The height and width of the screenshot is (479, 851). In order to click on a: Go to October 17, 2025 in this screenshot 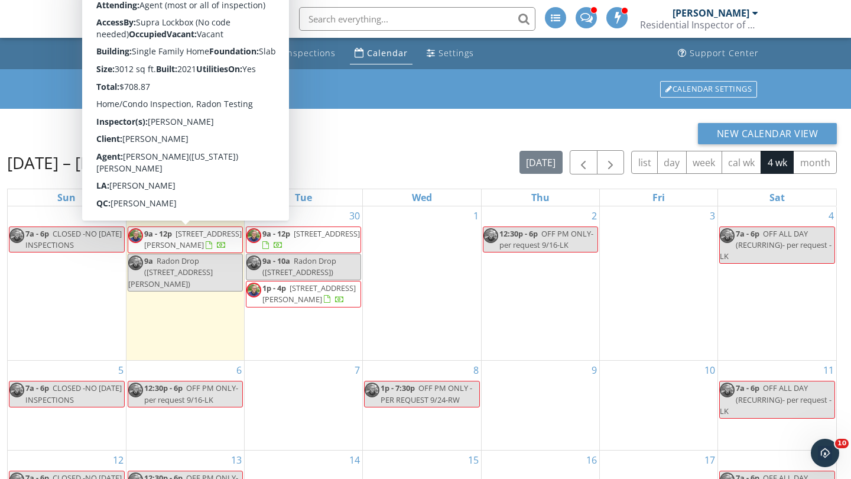, I will do `click(710, 460)`.